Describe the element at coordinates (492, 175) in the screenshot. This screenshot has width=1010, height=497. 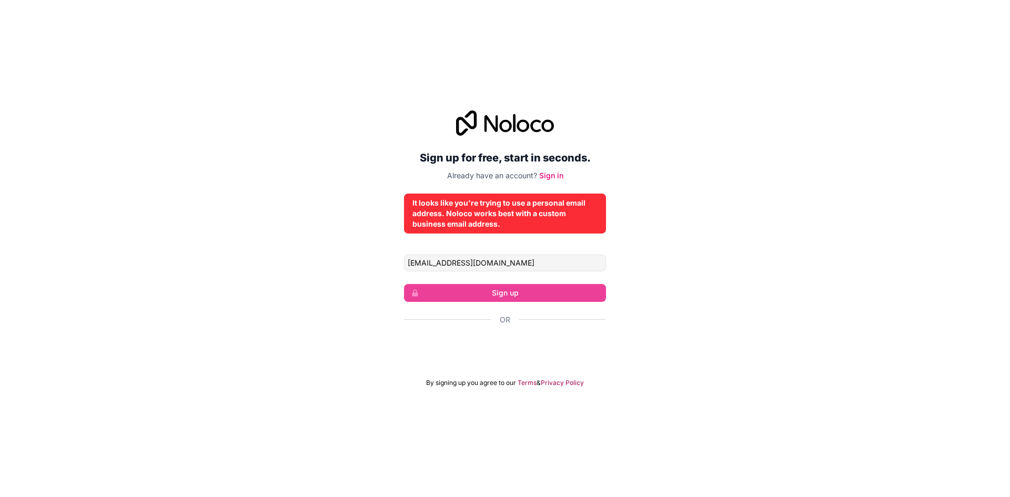
I see `span: Already have an account?` at that location.